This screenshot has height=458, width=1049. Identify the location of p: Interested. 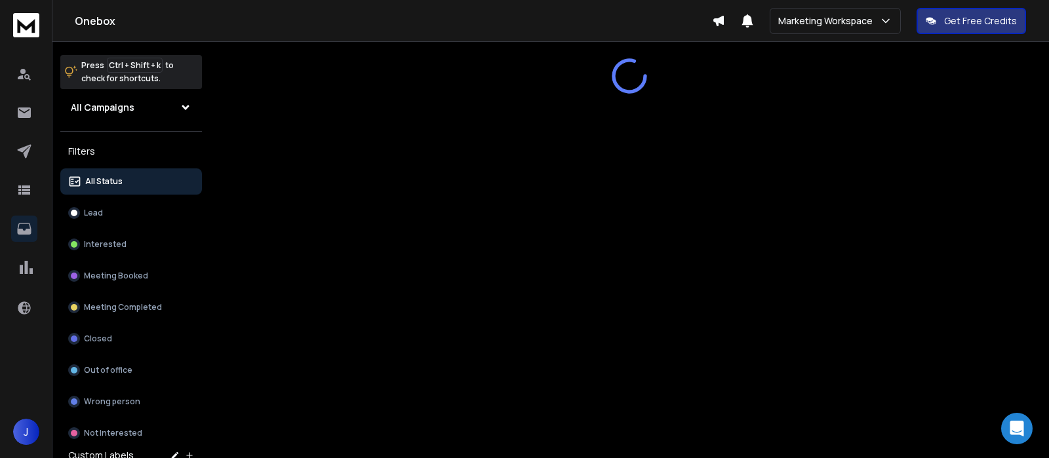
(105, 244).